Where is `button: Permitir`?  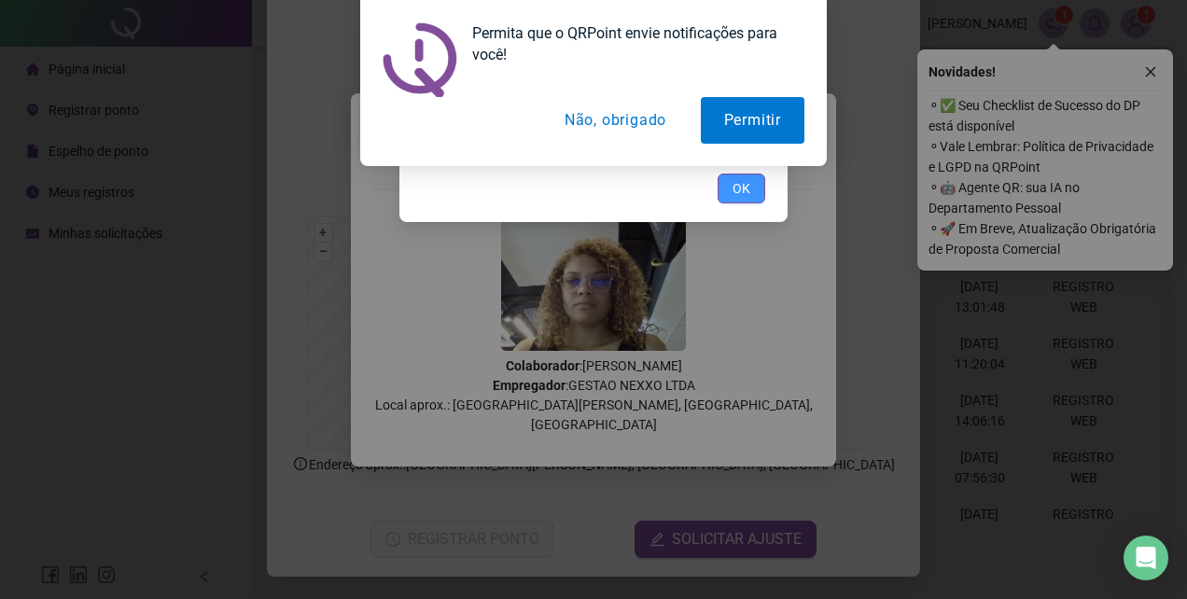 button: Permitir is located at coordinates (752, 120).